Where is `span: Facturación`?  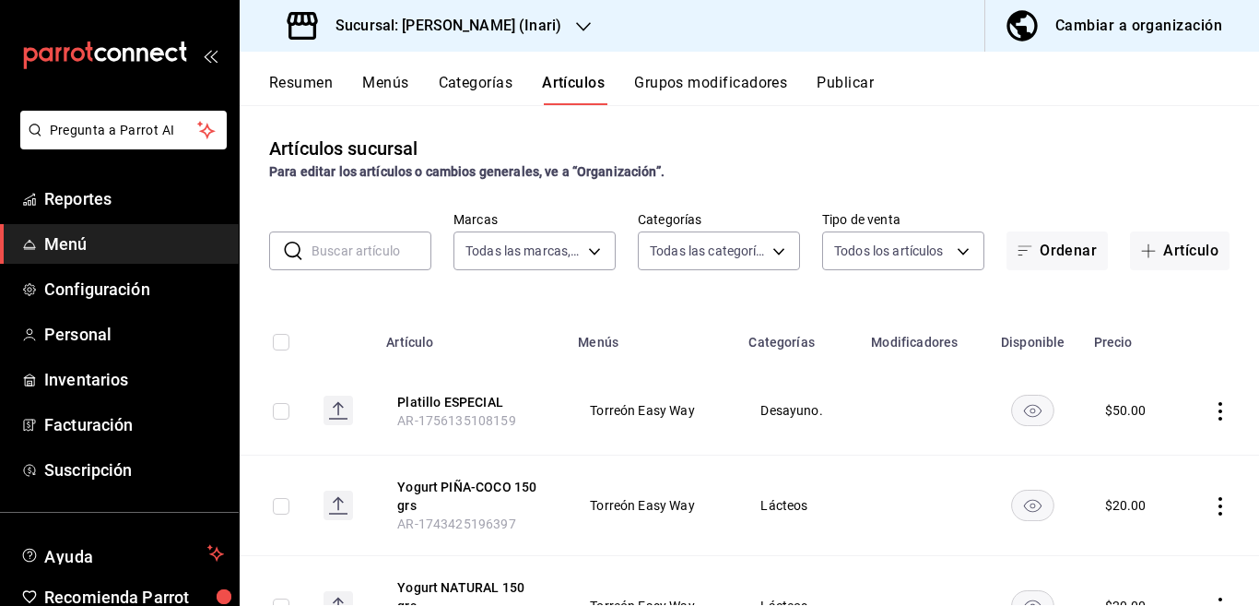 span: Facturación is located at coordinates (134, 424).